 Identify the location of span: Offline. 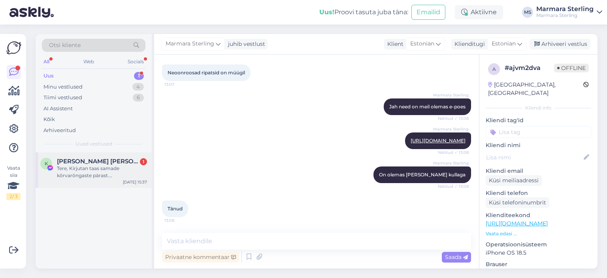
(571, 68).